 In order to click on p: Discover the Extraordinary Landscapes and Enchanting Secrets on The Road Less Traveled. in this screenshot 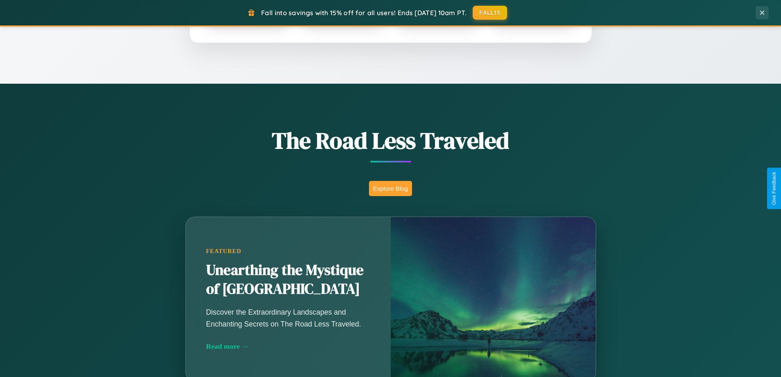, I will do `click(288, 318)`.